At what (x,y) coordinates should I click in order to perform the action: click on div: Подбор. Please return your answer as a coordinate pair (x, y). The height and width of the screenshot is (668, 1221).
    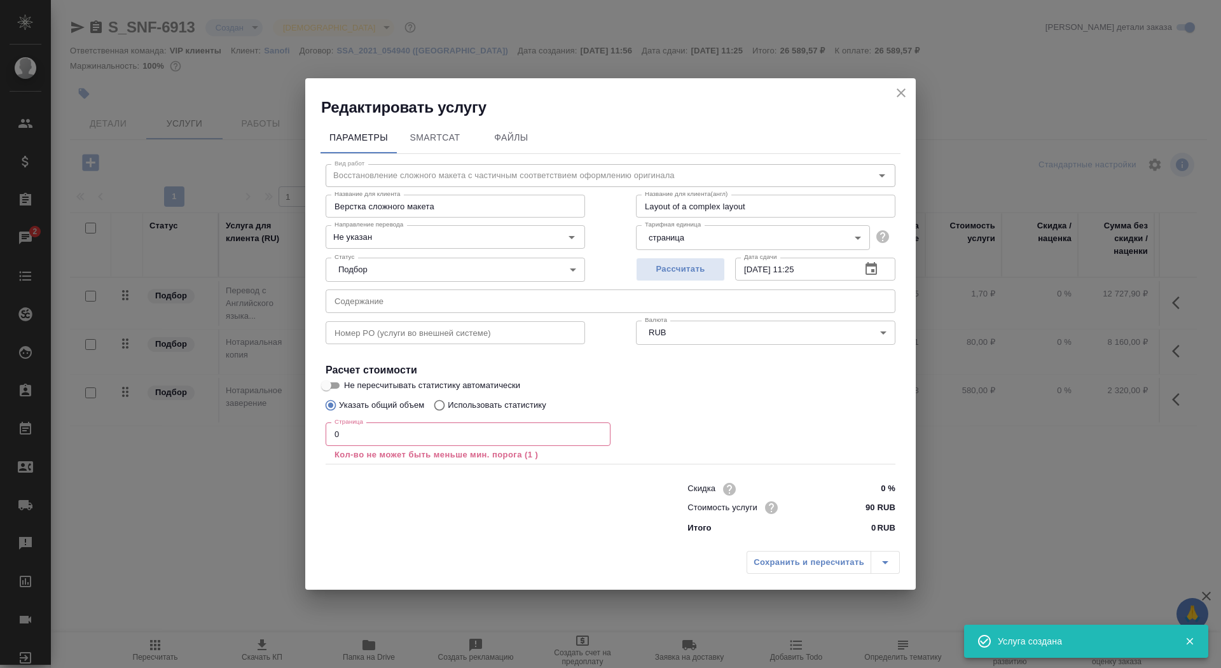
    Looking at the image, I should click on (455, 270).